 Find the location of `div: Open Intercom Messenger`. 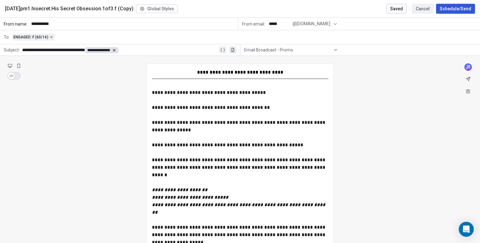

div: Open Intercom Messenger is located at coordinates (466, 229).